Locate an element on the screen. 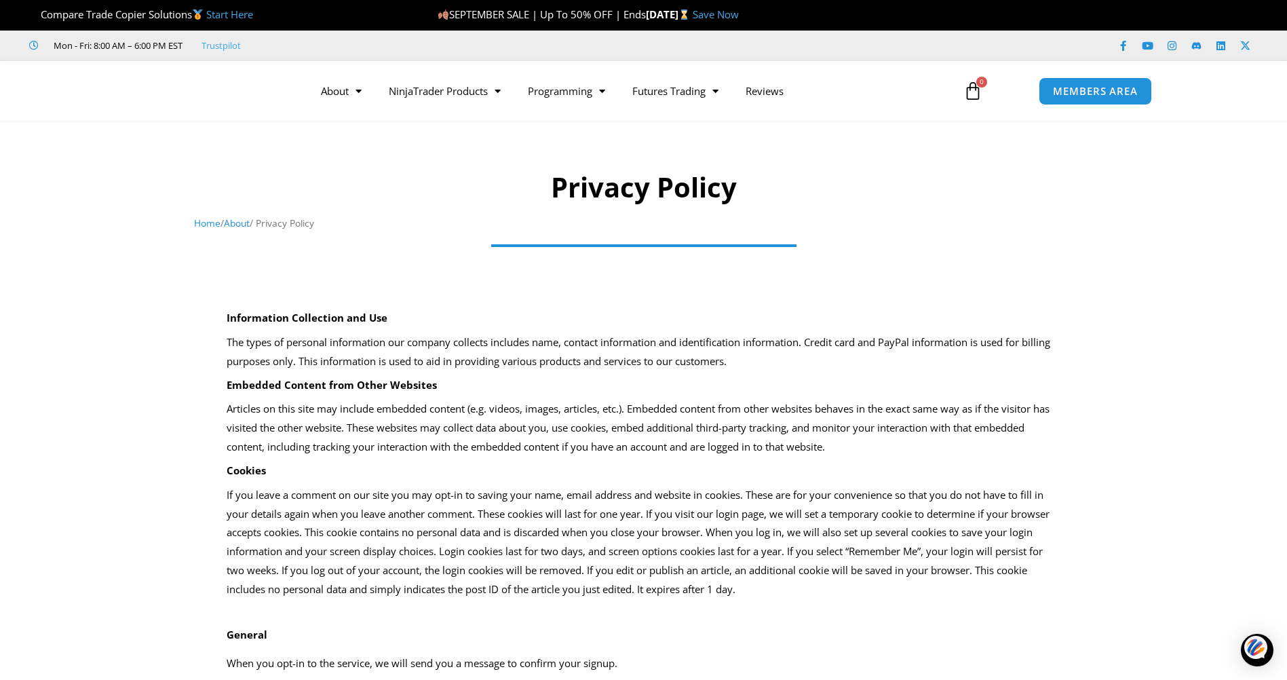  span: Compare Trade Copier Solutions is located at coordinates (141, 14).